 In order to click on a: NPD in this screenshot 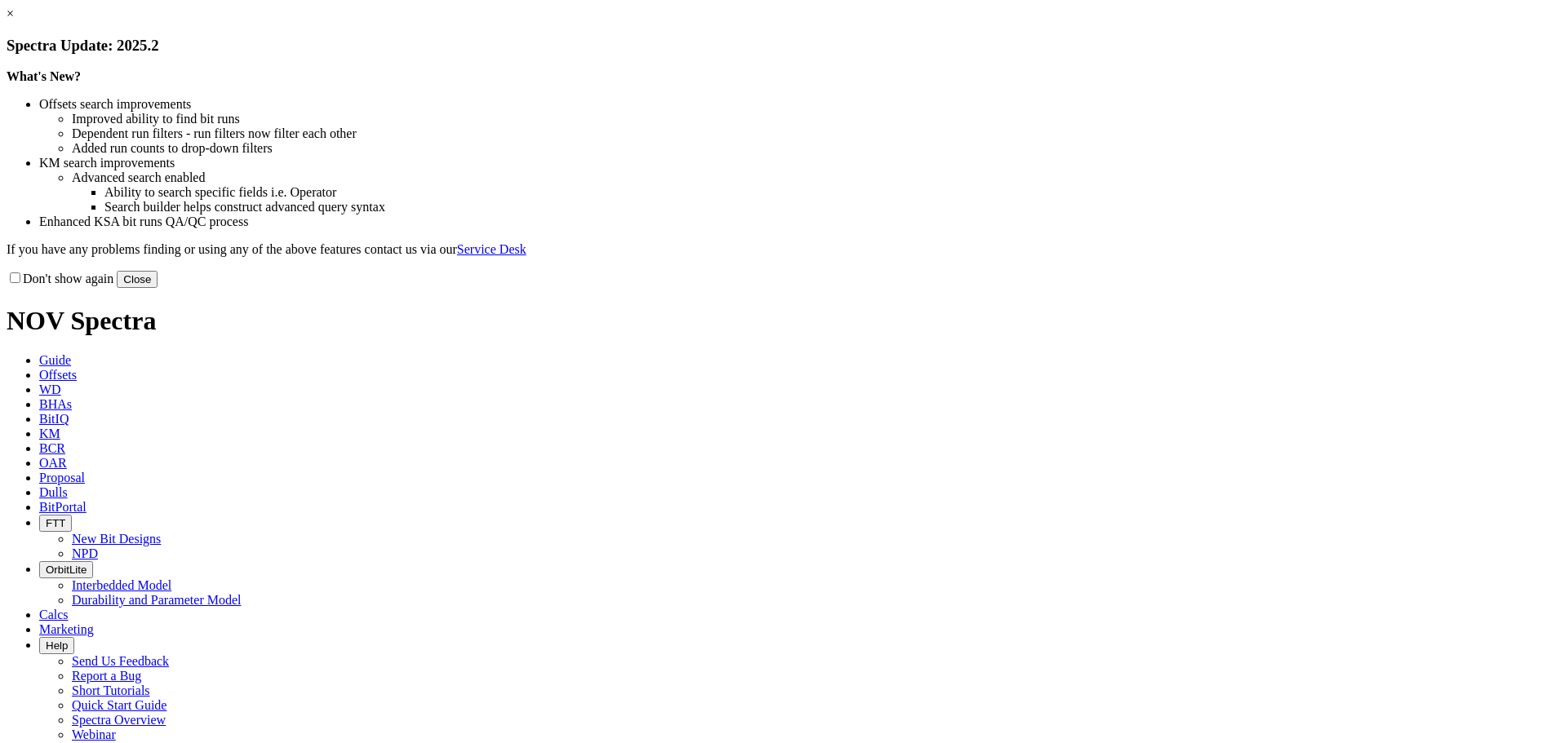, I will do `click(85, 553)`.